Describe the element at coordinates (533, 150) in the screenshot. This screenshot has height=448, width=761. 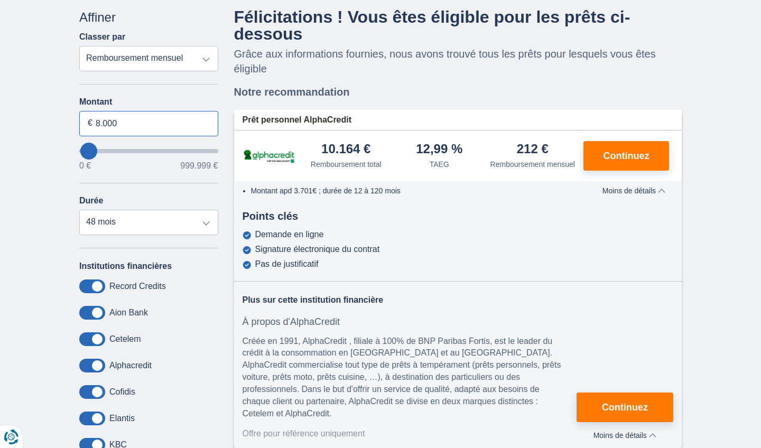
I see `div: 212 €` at that location.